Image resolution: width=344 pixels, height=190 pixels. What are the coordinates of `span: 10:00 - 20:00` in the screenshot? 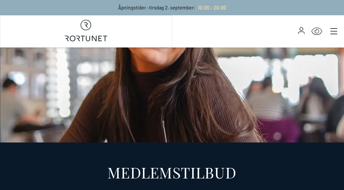 It's located at (212, 7).